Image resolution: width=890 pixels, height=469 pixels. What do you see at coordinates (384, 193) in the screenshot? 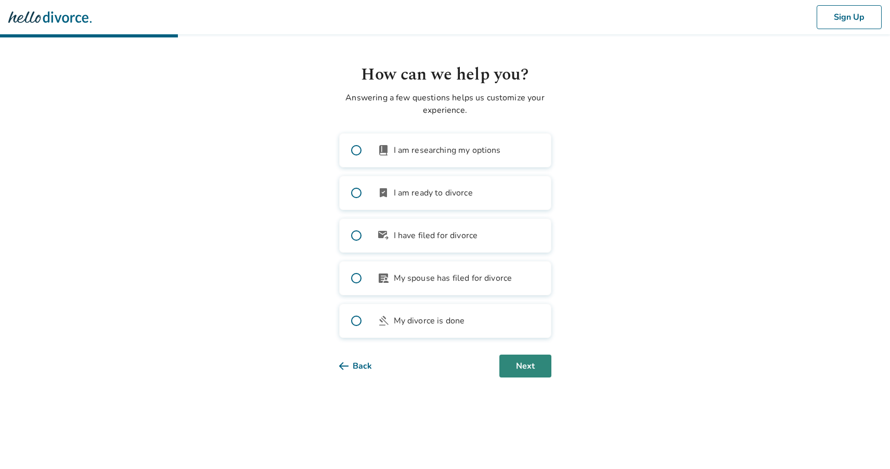
I see `span: bookmark_check` at bounding box center [384, 193].